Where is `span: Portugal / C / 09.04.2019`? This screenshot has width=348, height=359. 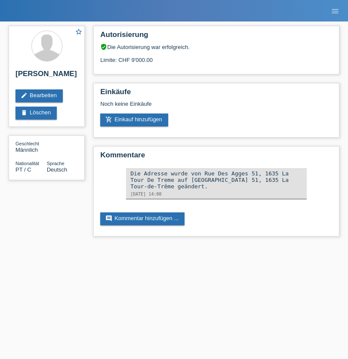
span: Portugal / C / 09.04.2019 is located at coordinates (23, 169).